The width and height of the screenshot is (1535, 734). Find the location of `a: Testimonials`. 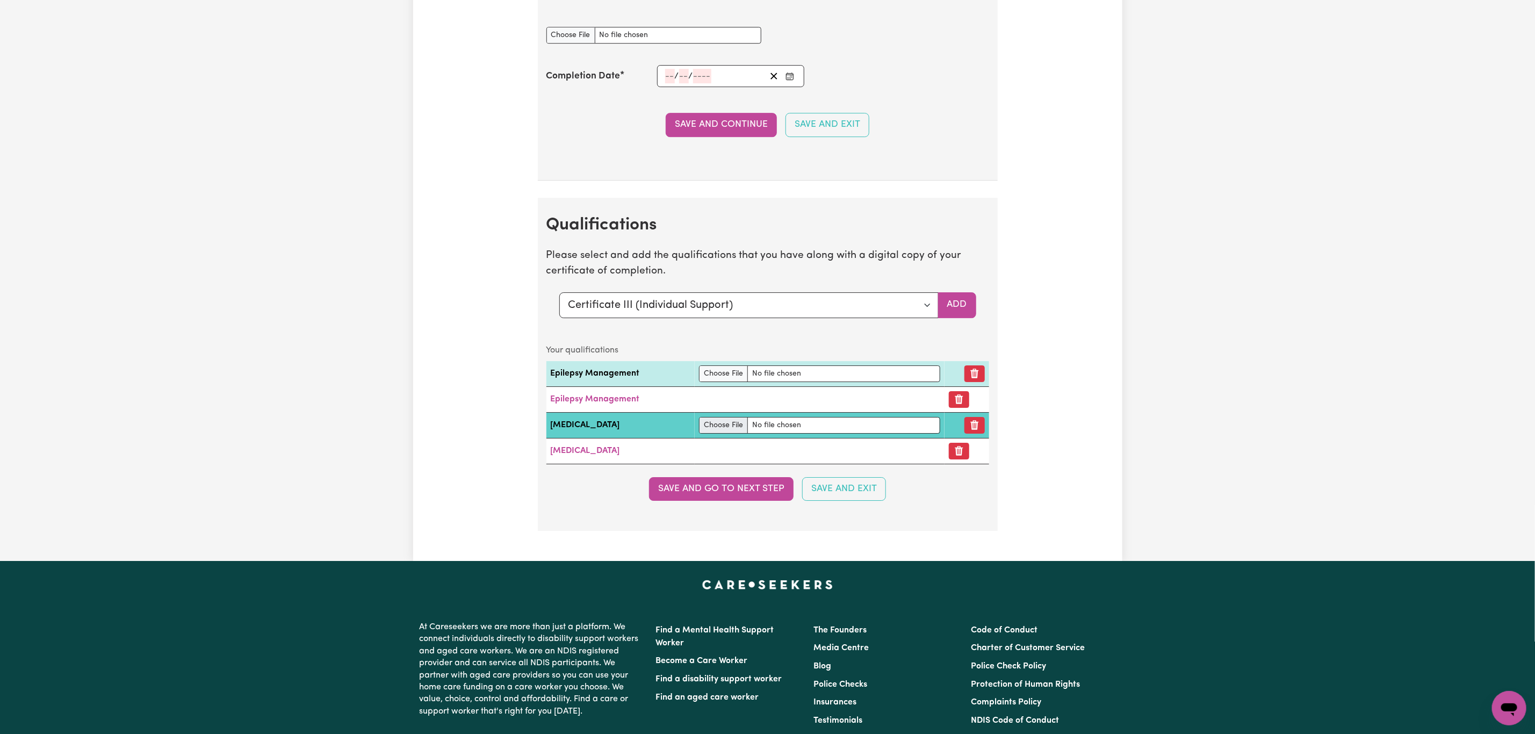

a: Testimonials is located at coordinates (838, 720).